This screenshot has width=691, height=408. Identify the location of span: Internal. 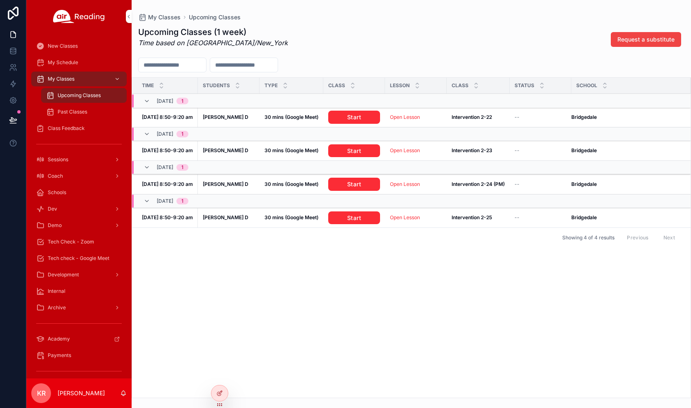
(56, 291).